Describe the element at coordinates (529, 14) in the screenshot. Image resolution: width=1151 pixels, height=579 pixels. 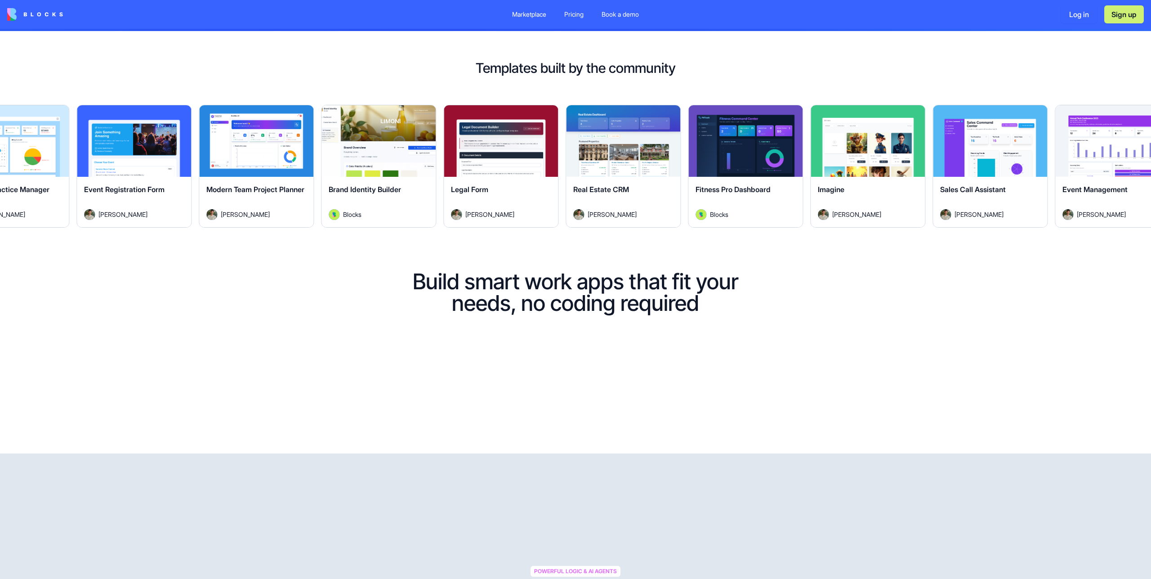
I see `div: Marketplace` at that location.